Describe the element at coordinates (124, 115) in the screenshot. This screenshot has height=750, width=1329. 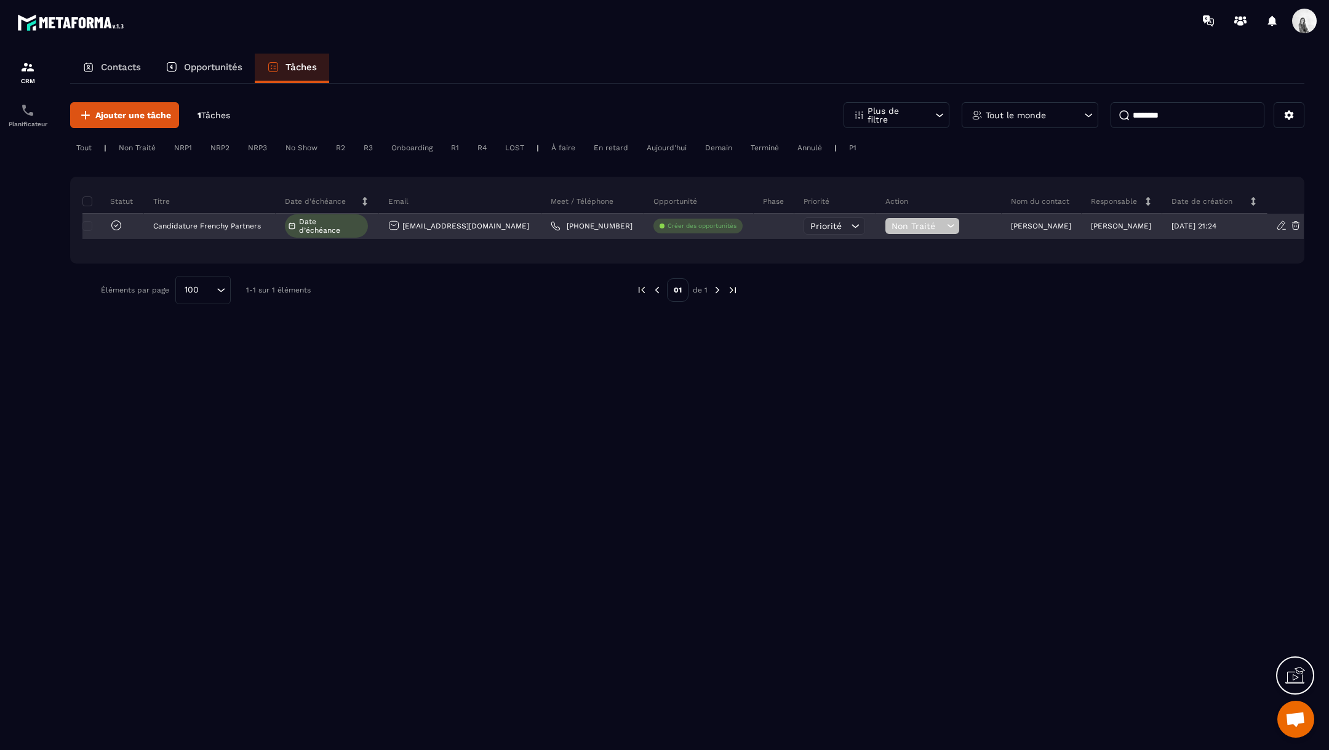
I see `button: Ajouter une tâche` at that location.